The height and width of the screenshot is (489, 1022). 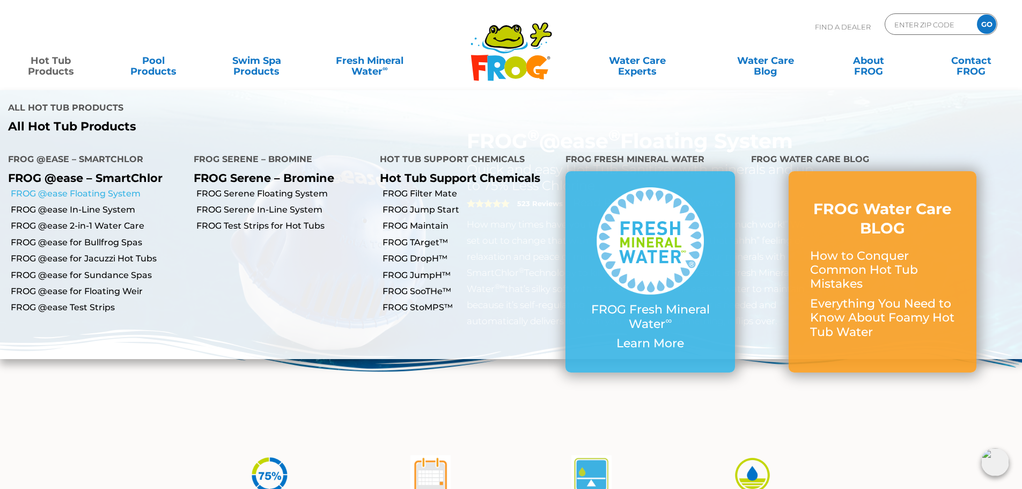 What do you see at coordinates (98, 275) in the screenshot?
I see `a: FROG @ease for Sundance Spas` at bounding box center [98, 275].